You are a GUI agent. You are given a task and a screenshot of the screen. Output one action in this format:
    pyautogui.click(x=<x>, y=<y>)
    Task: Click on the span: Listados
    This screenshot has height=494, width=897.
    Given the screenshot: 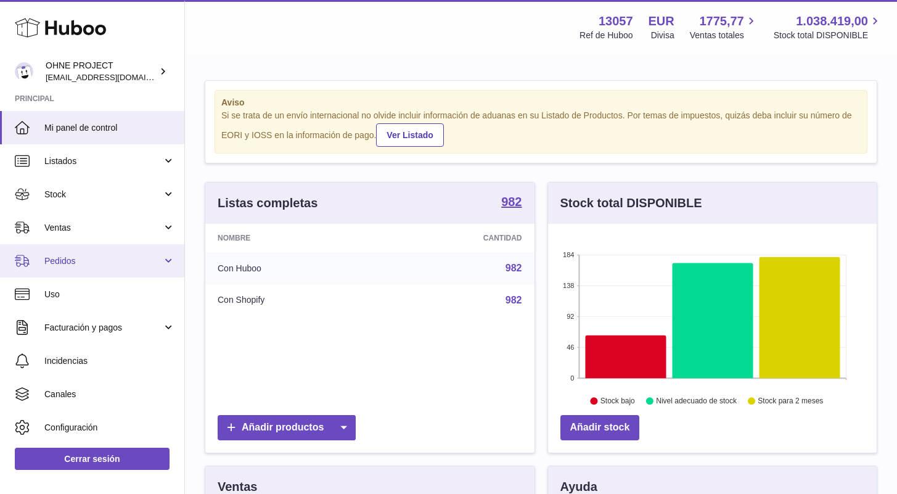 What is the action you would take?
    pyautogui.click(x=103, y=161)
    